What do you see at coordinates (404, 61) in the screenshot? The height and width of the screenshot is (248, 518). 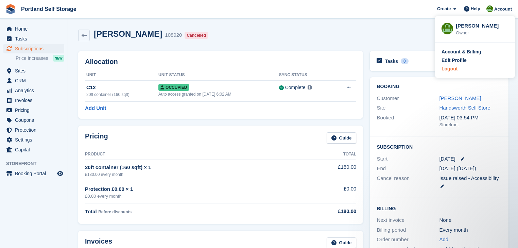 I see `div: 0` at bounding box center [404, 61].